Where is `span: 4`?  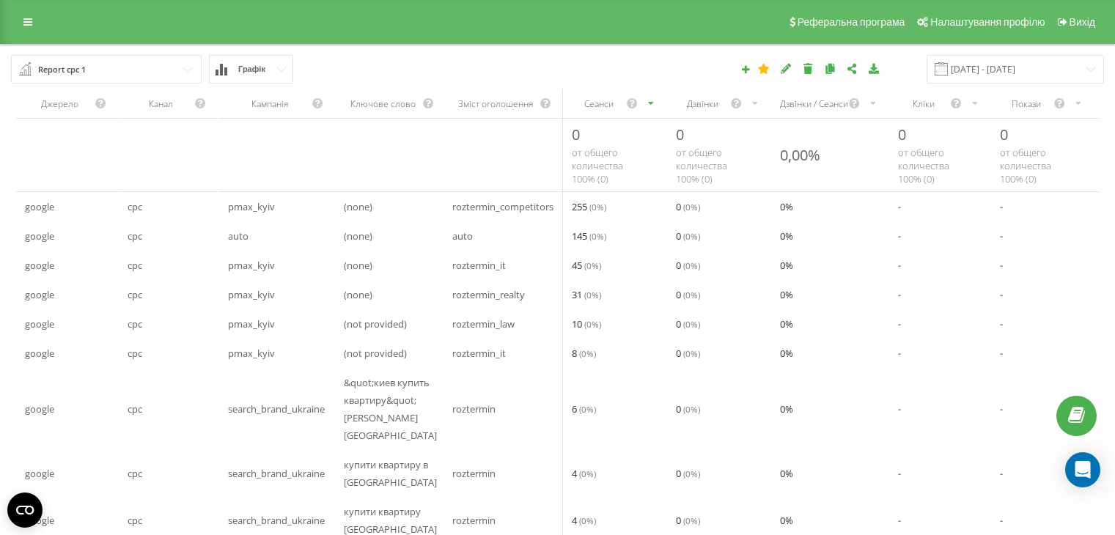
span: 4 is located at coordinates (583, 473).